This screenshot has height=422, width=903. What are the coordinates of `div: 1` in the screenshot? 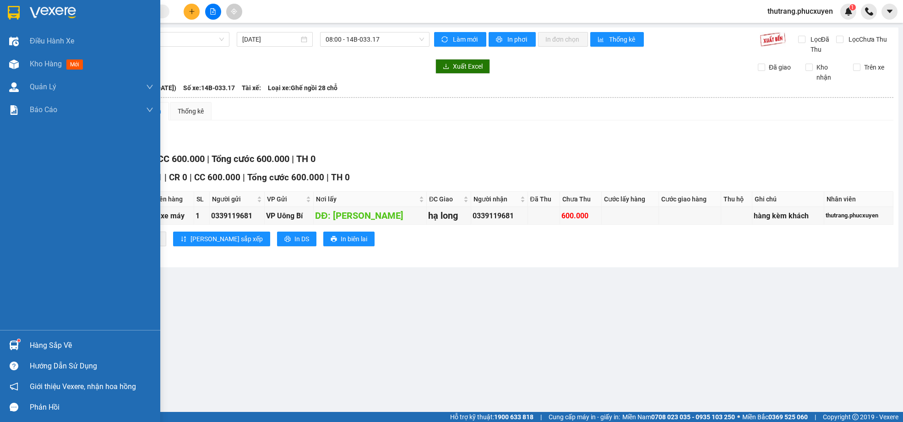 It's located at (201, 216).